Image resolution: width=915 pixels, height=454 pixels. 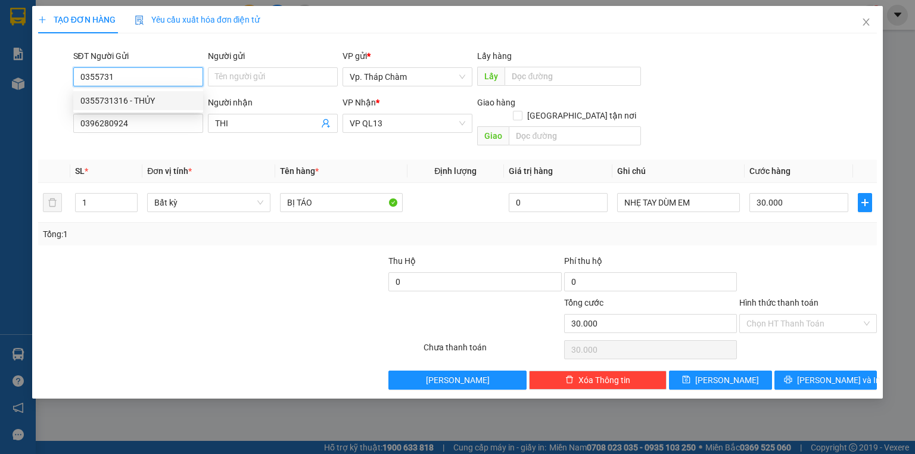 What do you see at coordinates (273, 56) in the screenshot?
I see `div: Người gửi` at bounding box center [273, 56].